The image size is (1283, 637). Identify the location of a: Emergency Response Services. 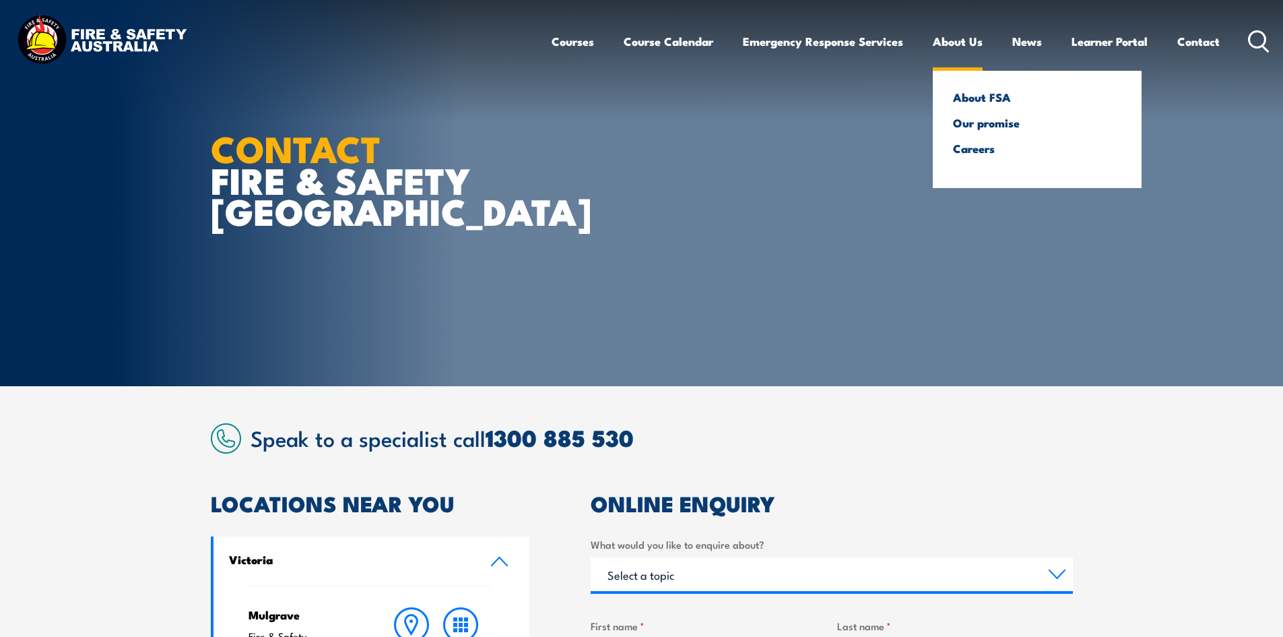
(823, 41).